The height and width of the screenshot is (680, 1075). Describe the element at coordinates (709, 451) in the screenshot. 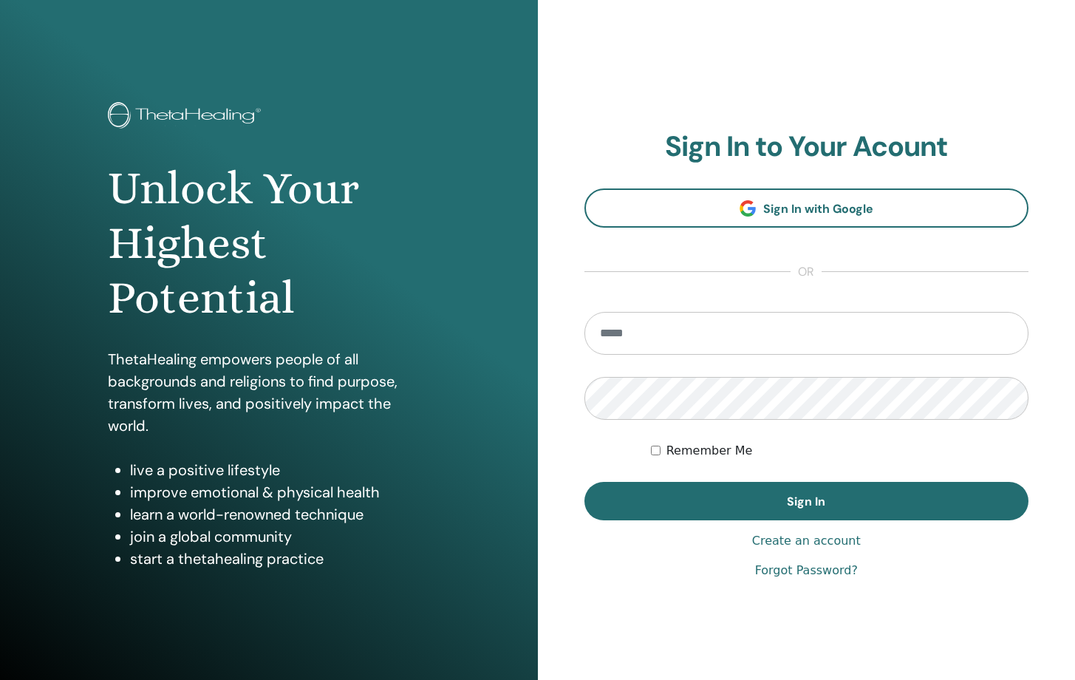

I see `label: Remember Me` at that location.